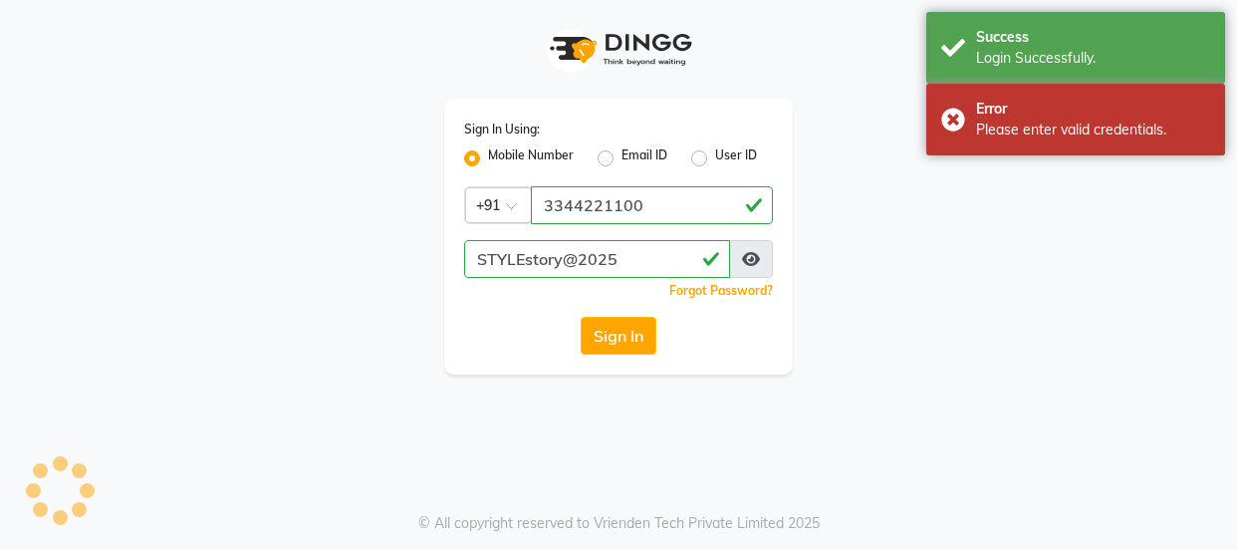  Describe the element at coordinates (736, 158) in the screenshot. I see `label: User ID` at that location.